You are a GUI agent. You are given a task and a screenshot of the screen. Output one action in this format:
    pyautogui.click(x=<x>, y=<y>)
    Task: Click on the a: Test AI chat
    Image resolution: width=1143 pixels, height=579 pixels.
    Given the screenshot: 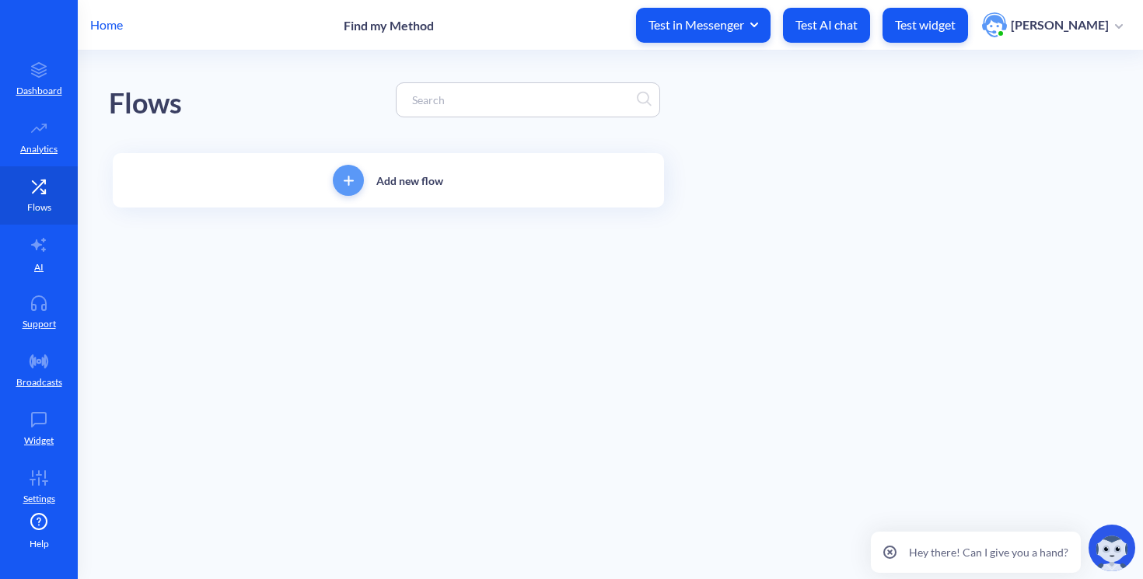 What is the action you would take?
    pyautogui.click(x=827, y=25)
    